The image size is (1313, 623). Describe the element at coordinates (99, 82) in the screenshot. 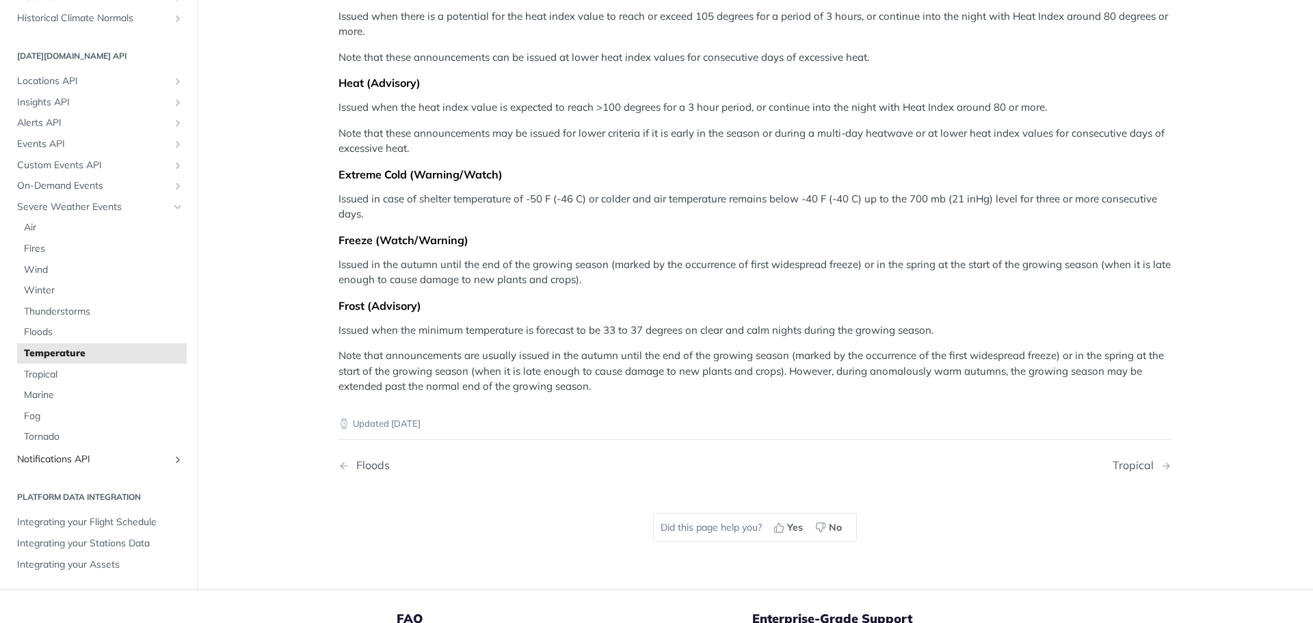

I see `a: Locations APIShow subpages for Locations API` at that location.